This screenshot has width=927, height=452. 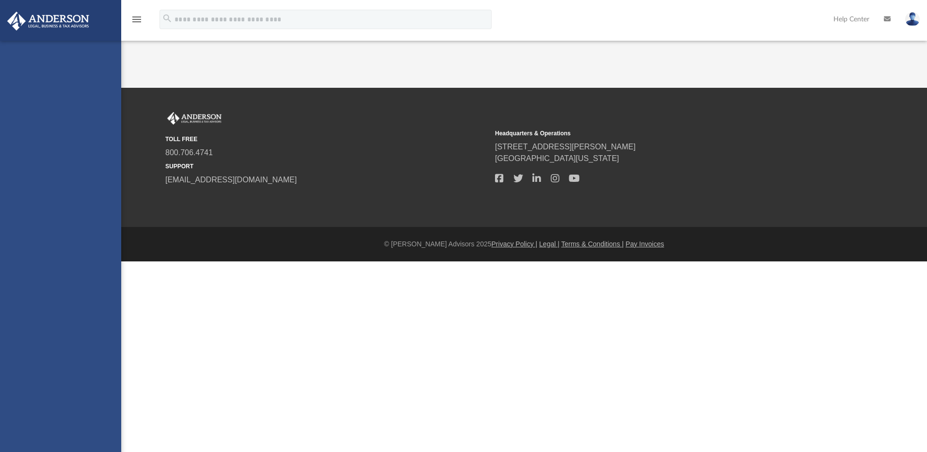 I want to click on small: Headquarters & Operations, so click(x=656, y=133).